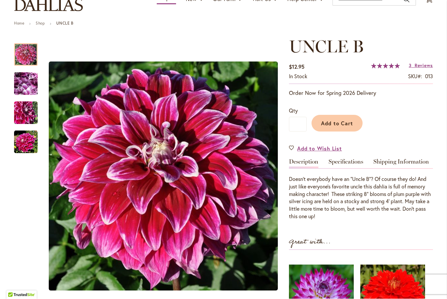 The width and height of the screenshot is (447, 299). What do you see at coordinates (361, 93) in the screenshot?
I see `p: Order Now for Spring 2026 Delivery` at bounding box center [361, 93].